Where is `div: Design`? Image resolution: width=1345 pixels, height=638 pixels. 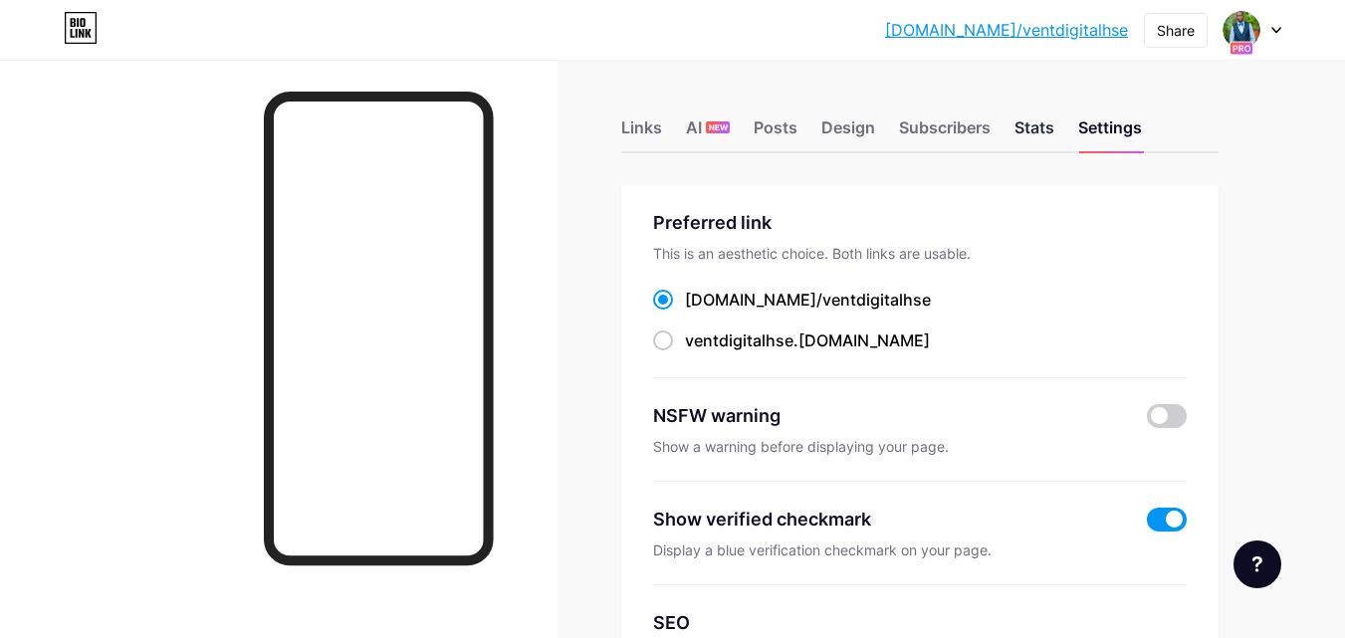
div: Design is located at coordinates (848, 133).